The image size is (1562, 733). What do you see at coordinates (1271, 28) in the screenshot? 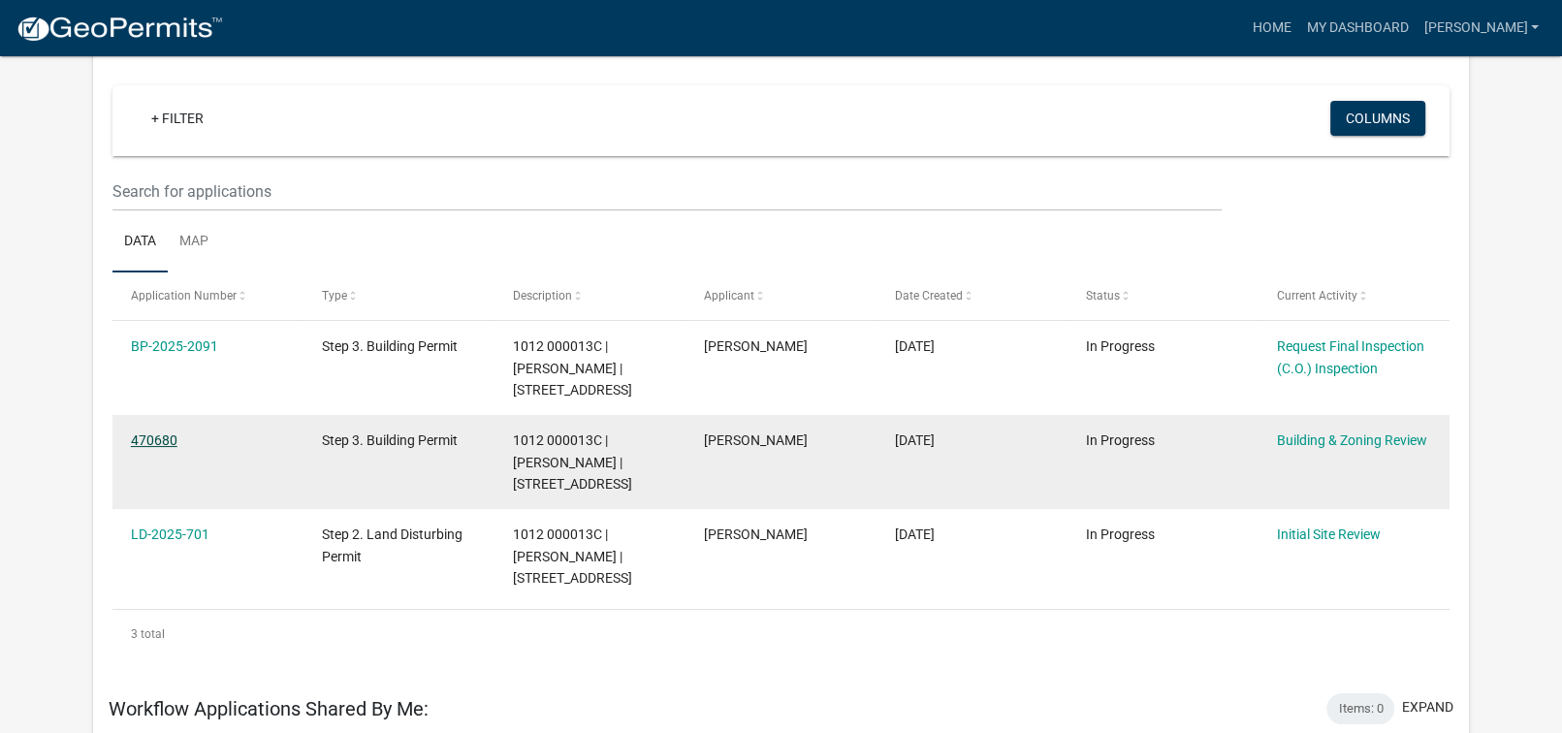
I see `a: Home` at bounding box center [1271, 28].